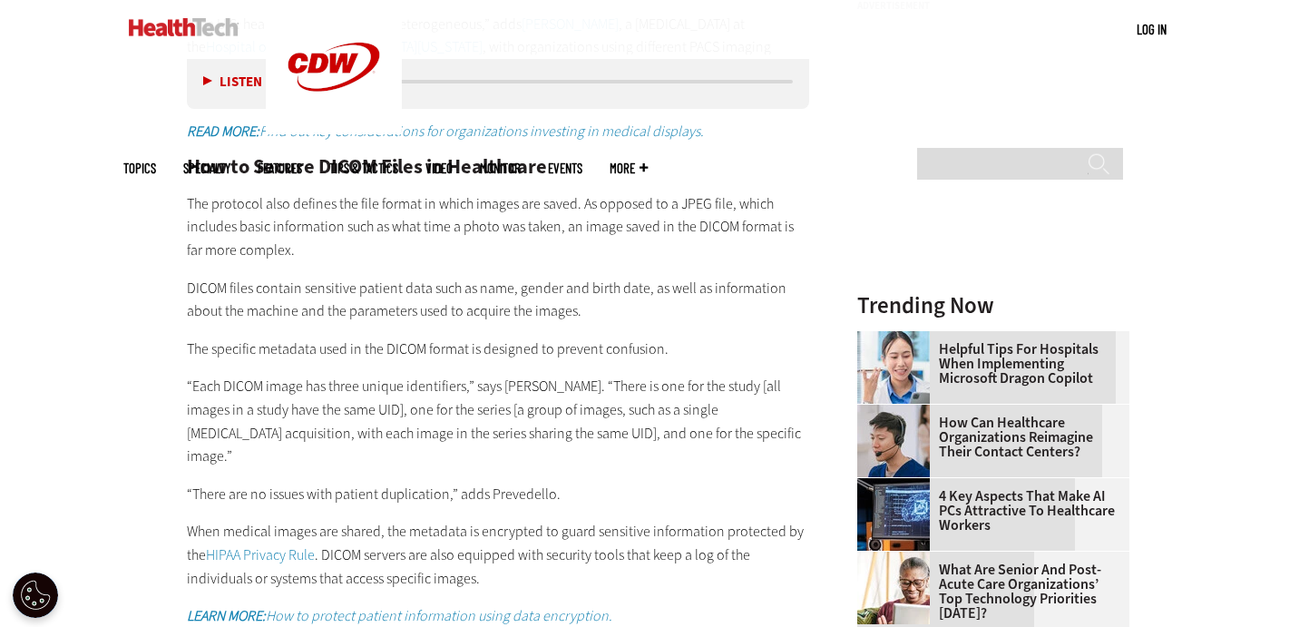  Describe the element at coordinates (898, 485) in the screenshot. I see `a: Desktop monitor with brain AI concept` at that location.